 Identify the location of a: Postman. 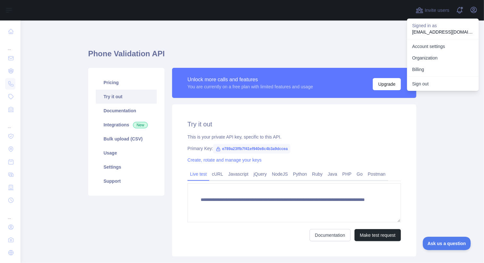
(376, 174).